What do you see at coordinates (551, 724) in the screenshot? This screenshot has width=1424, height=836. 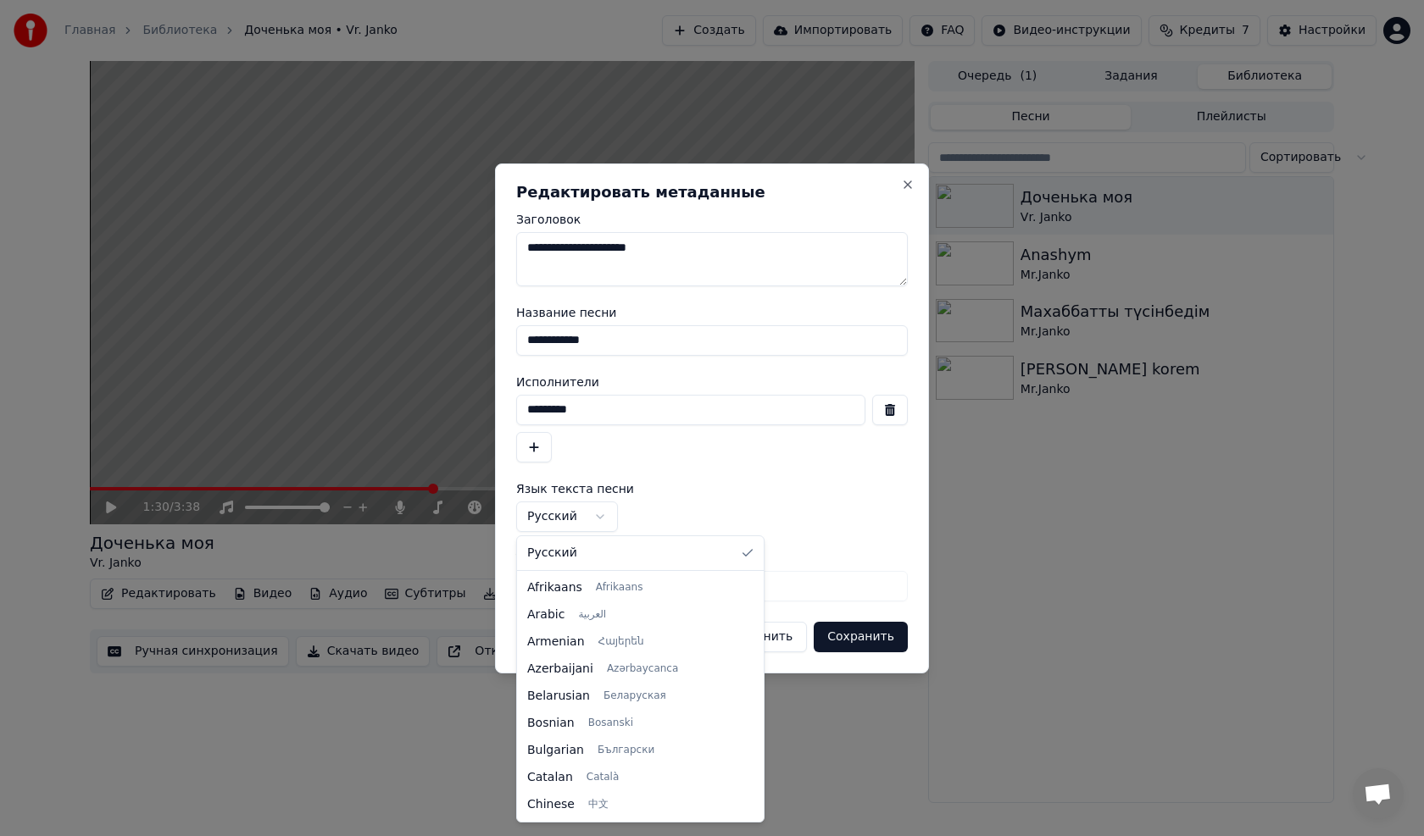 I see `span: Bosnian` at bounding box center [551, 724].